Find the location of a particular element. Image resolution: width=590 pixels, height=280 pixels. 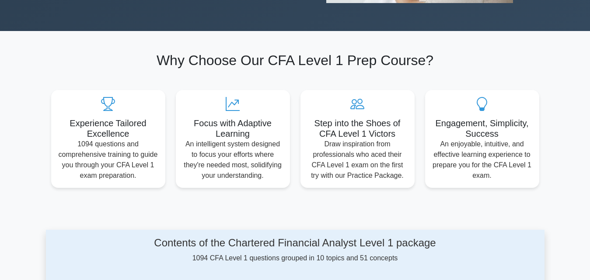

div: 1094 CFA Level 1 questions grouped in 10 topics and 51 concepts is located at coordinates (295, 250).